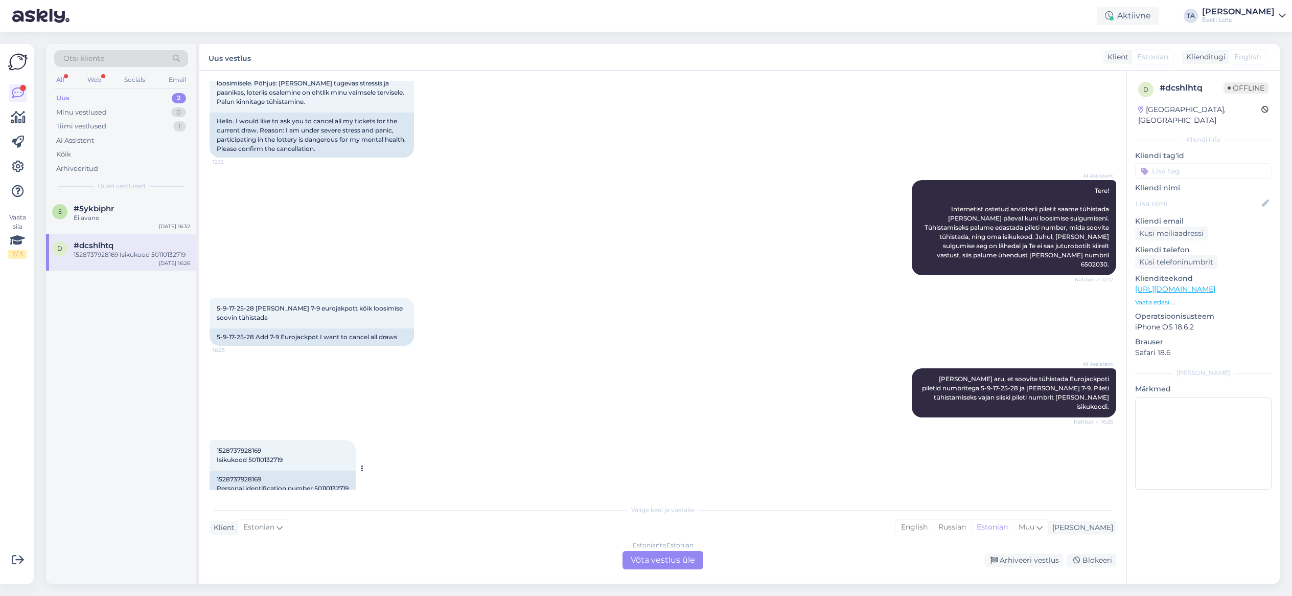 This screenshot has height=596, width=1292. Describe the element at coordinates (312, 135) in the screenshot. I see `div: Hello. I would like to ask you to cancel all my tickets for the current draw. Reason: I am under ...` at that location.